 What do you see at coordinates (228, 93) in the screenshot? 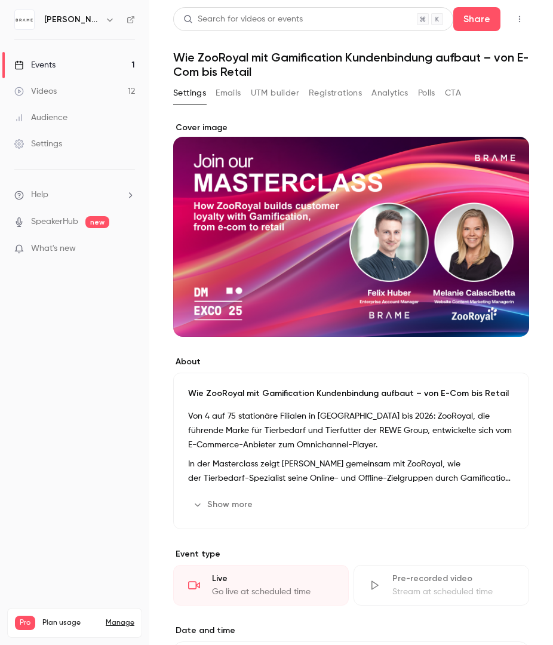
I see `button: Emails` at bounding box center [228, 93].